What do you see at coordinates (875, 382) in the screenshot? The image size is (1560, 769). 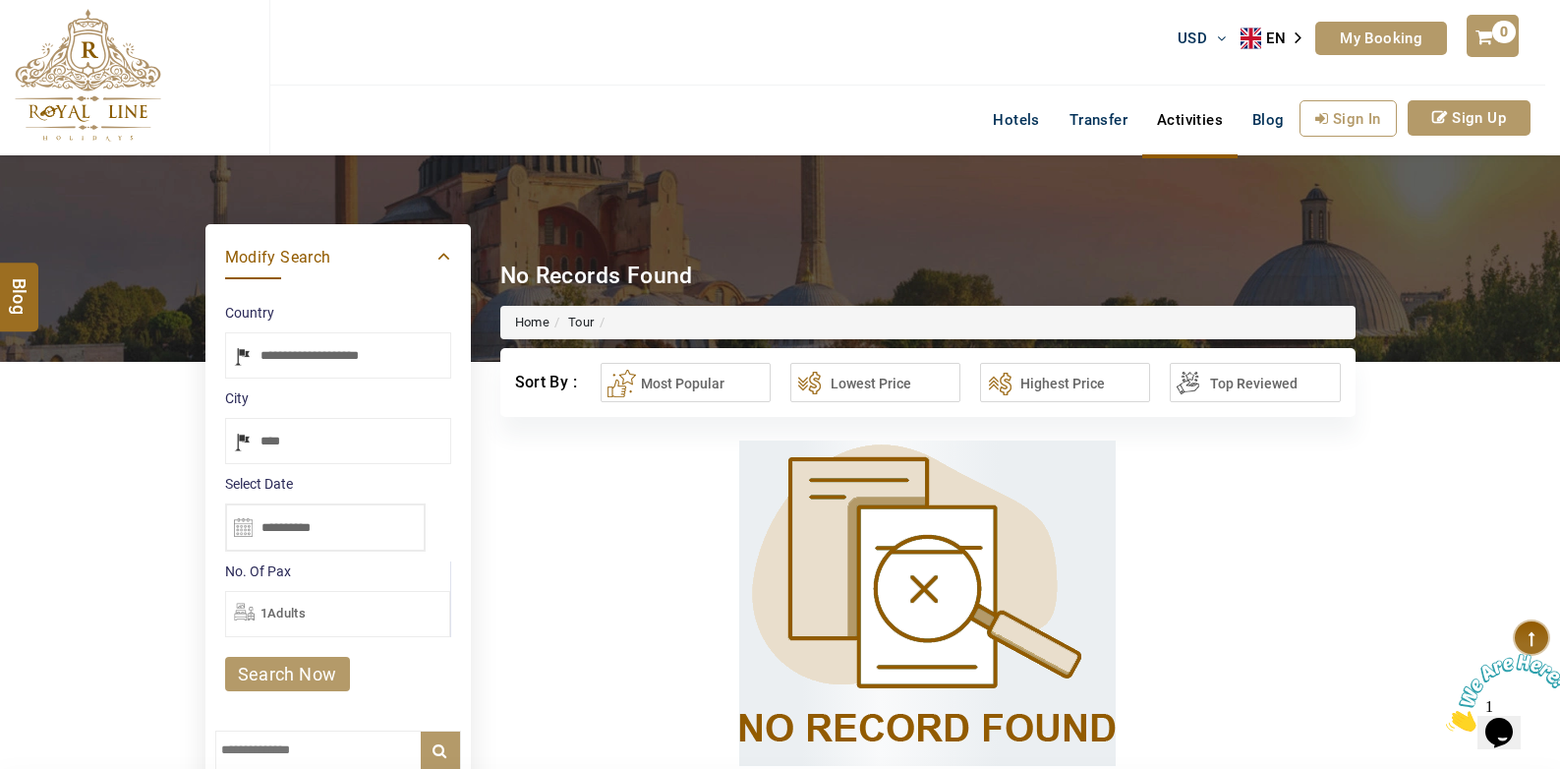 I see `button: Lowest Price` at bounding box center [875, 382].